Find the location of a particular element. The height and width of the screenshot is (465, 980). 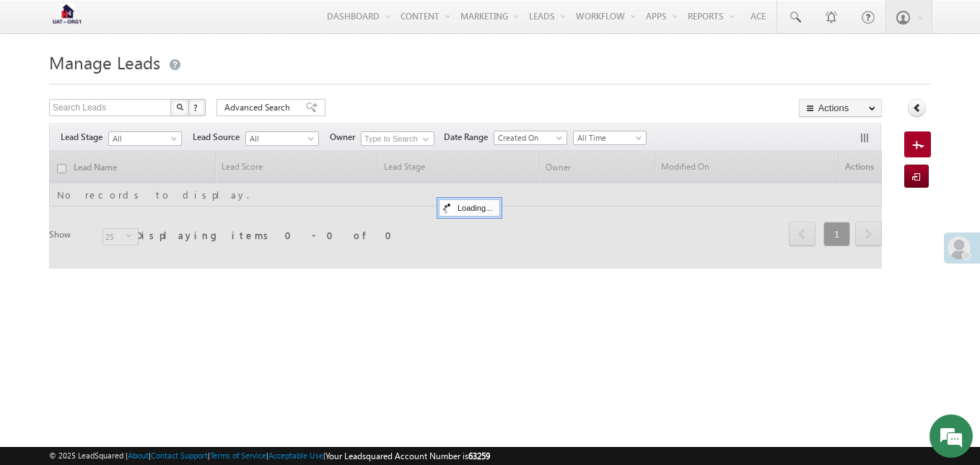

span: Owner is located at coordinates (345, 137).